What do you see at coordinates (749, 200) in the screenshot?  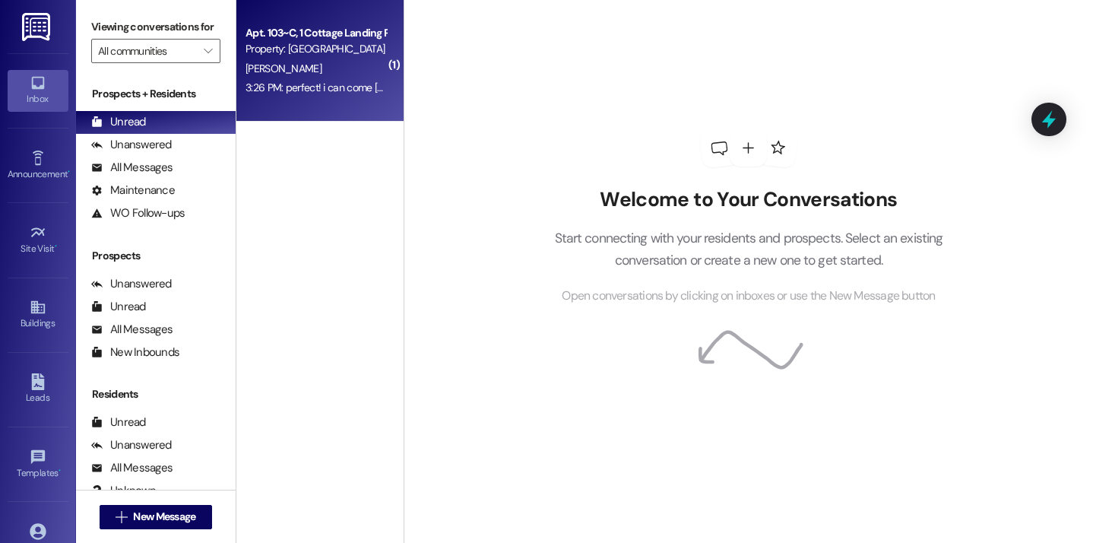 I see `h2: Welcome to Your Conversations` at bounding box center [749, 200].